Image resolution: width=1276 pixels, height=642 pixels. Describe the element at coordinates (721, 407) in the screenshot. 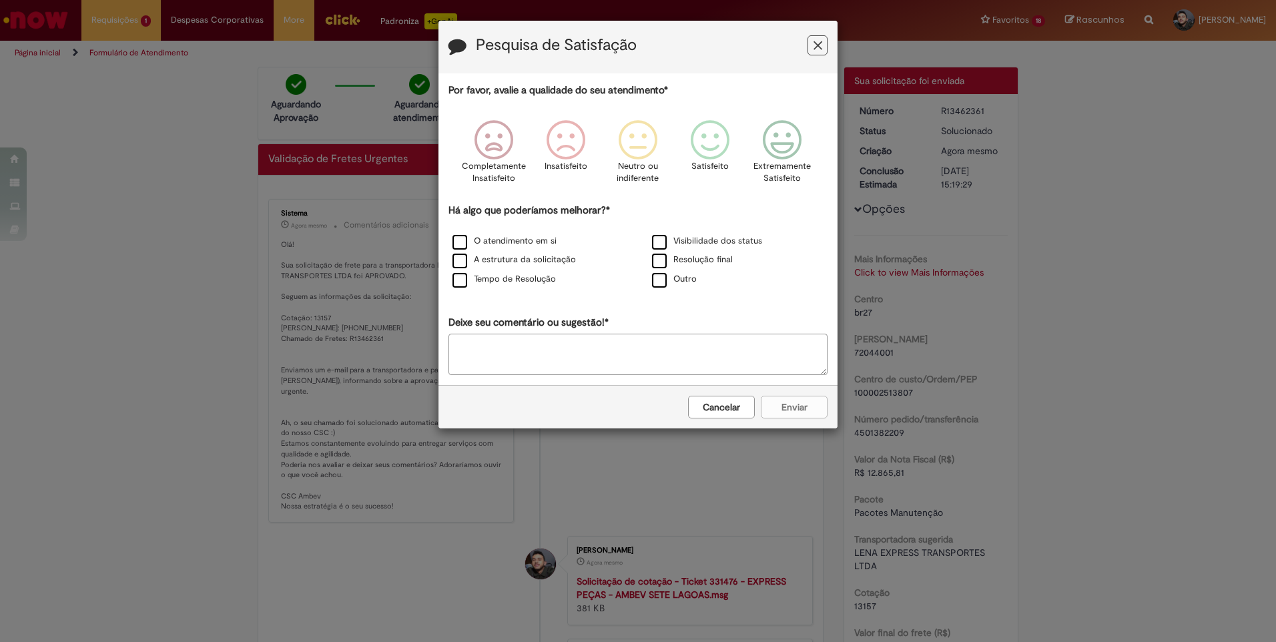

I see `button: Cancelar` at that location.